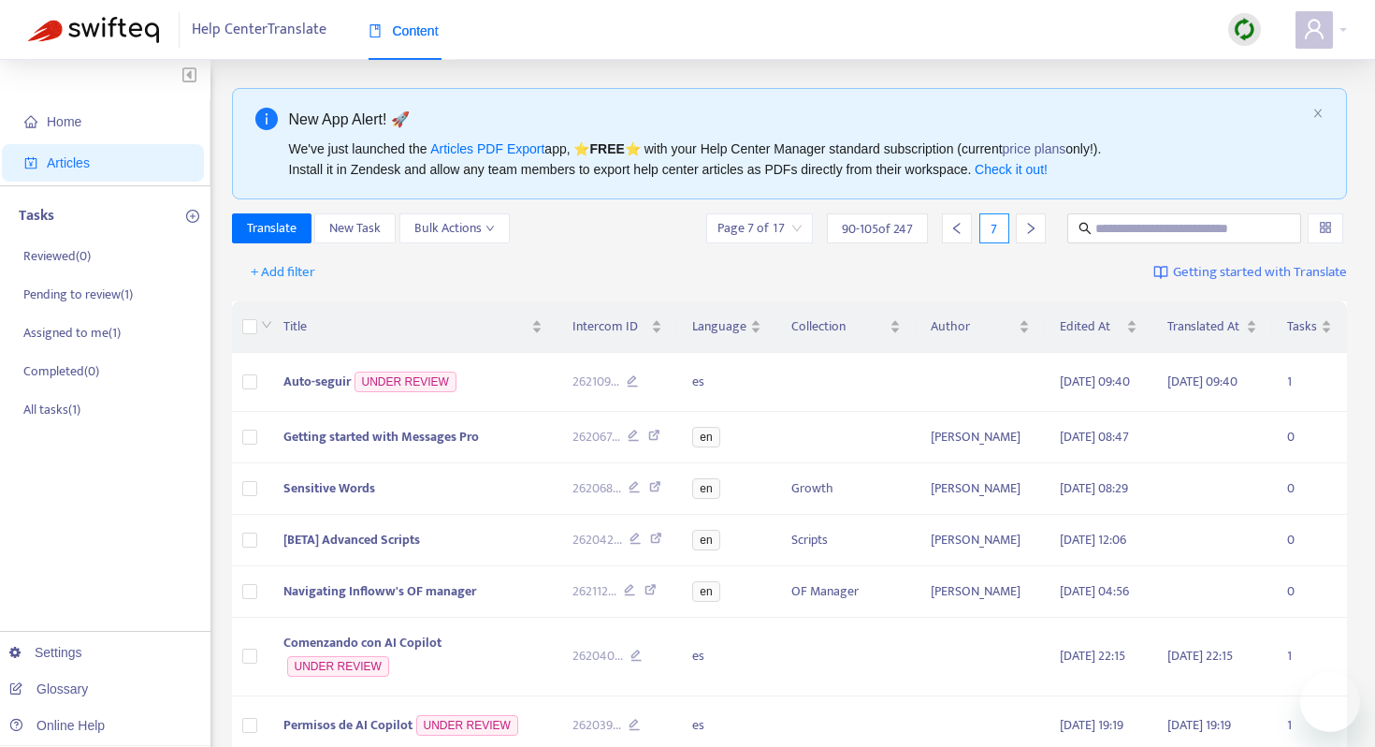 The width and height of the screenshot is (1375, 747). Describe the element at coordinates (317, 381) in the screenshot. I see `span: Auto-seguir` at that location.